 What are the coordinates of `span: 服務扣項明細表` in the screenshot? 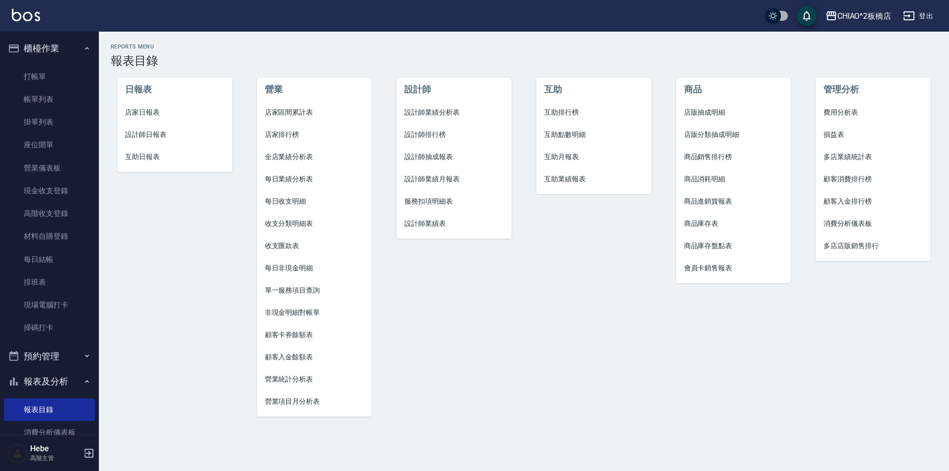 It's located at (454, 201).